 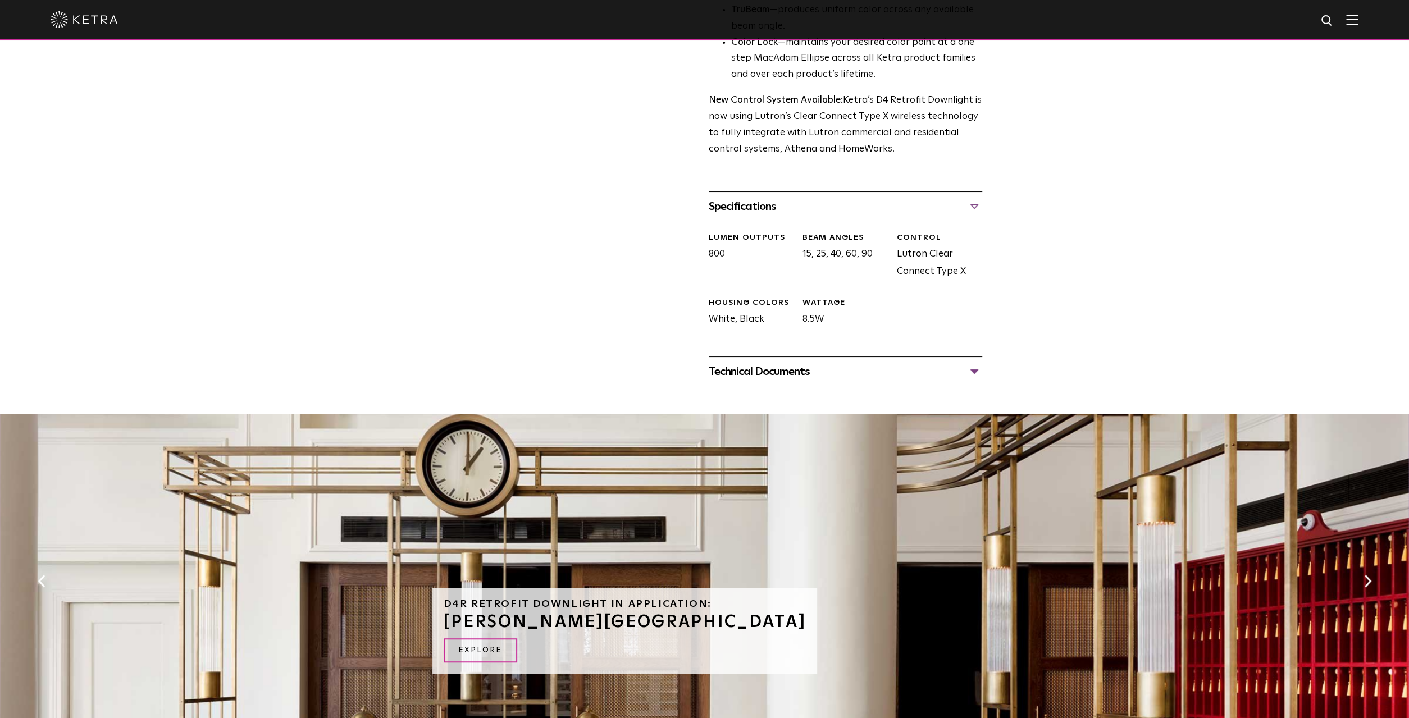 What do you see at coordinates (754, 42) in the screenshot?
I see `strong: Color Lock` at bounding box center [754, 42].